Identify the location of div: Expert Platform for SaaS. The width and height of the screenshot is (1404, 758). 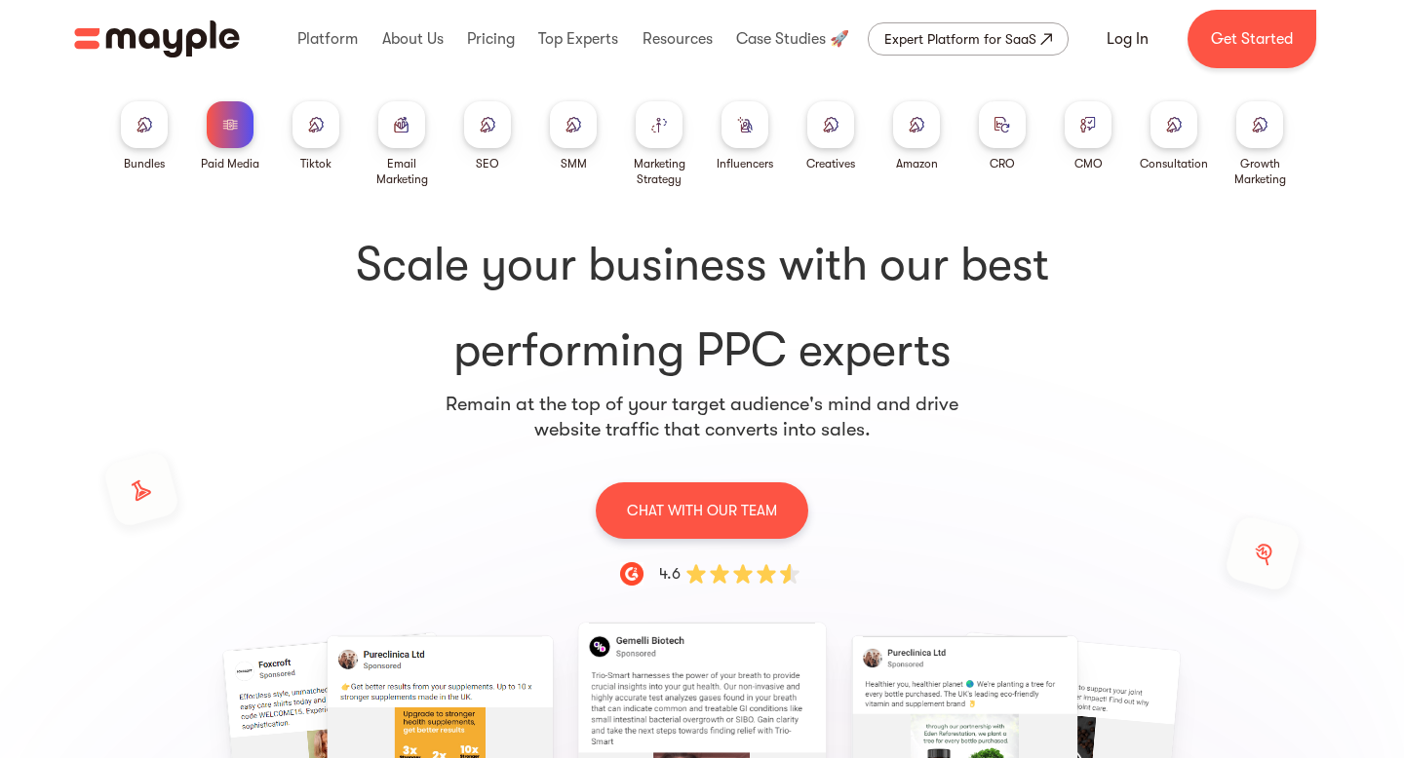
(960, 39).